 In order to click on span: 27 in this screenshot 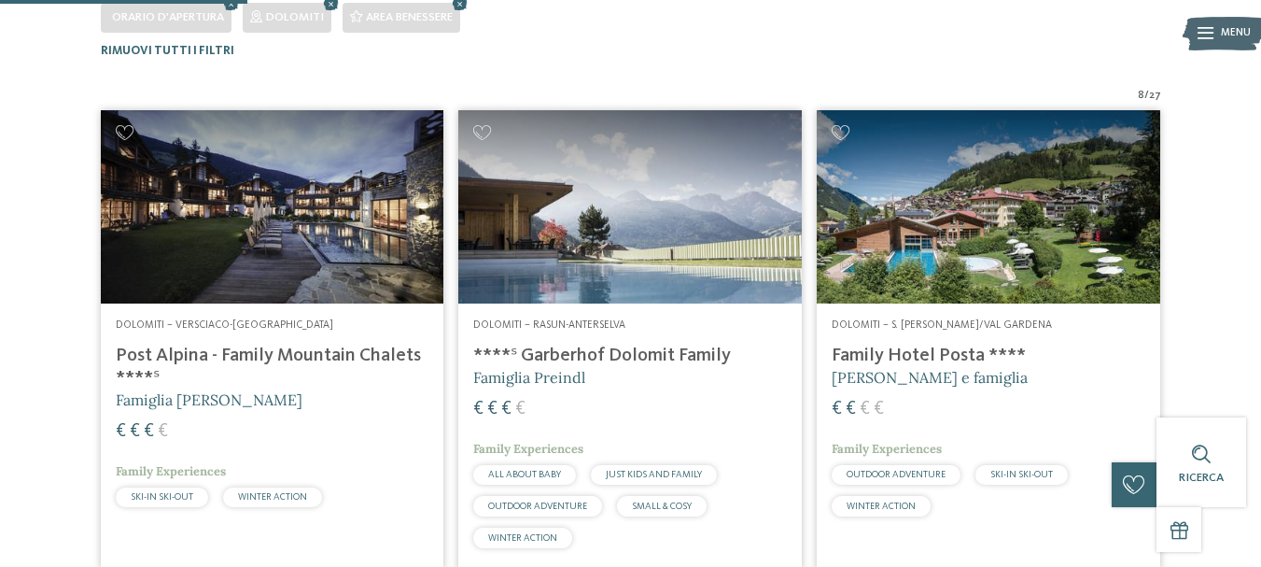, I will do `click(1155, 96)`.